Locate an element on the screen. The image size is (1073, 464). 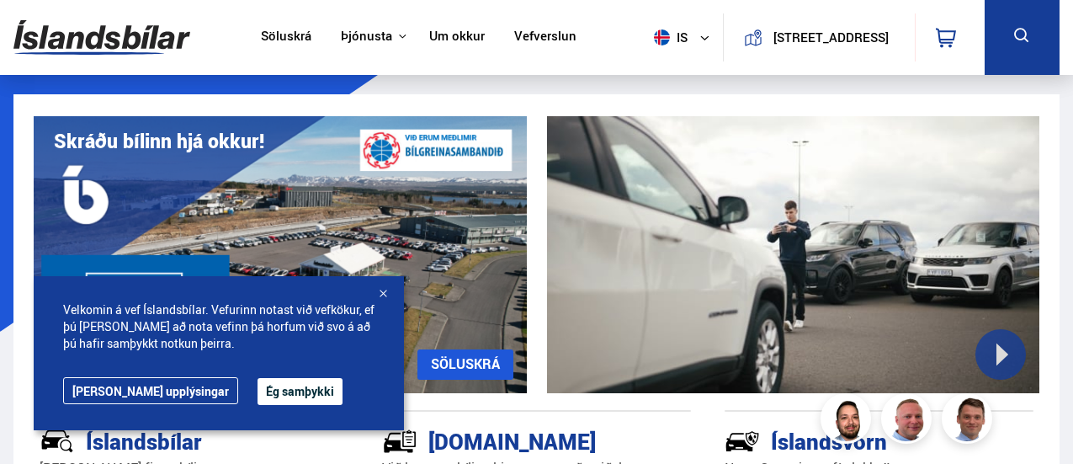
div: Íslandsbílar is located at coordinates (164, 439).